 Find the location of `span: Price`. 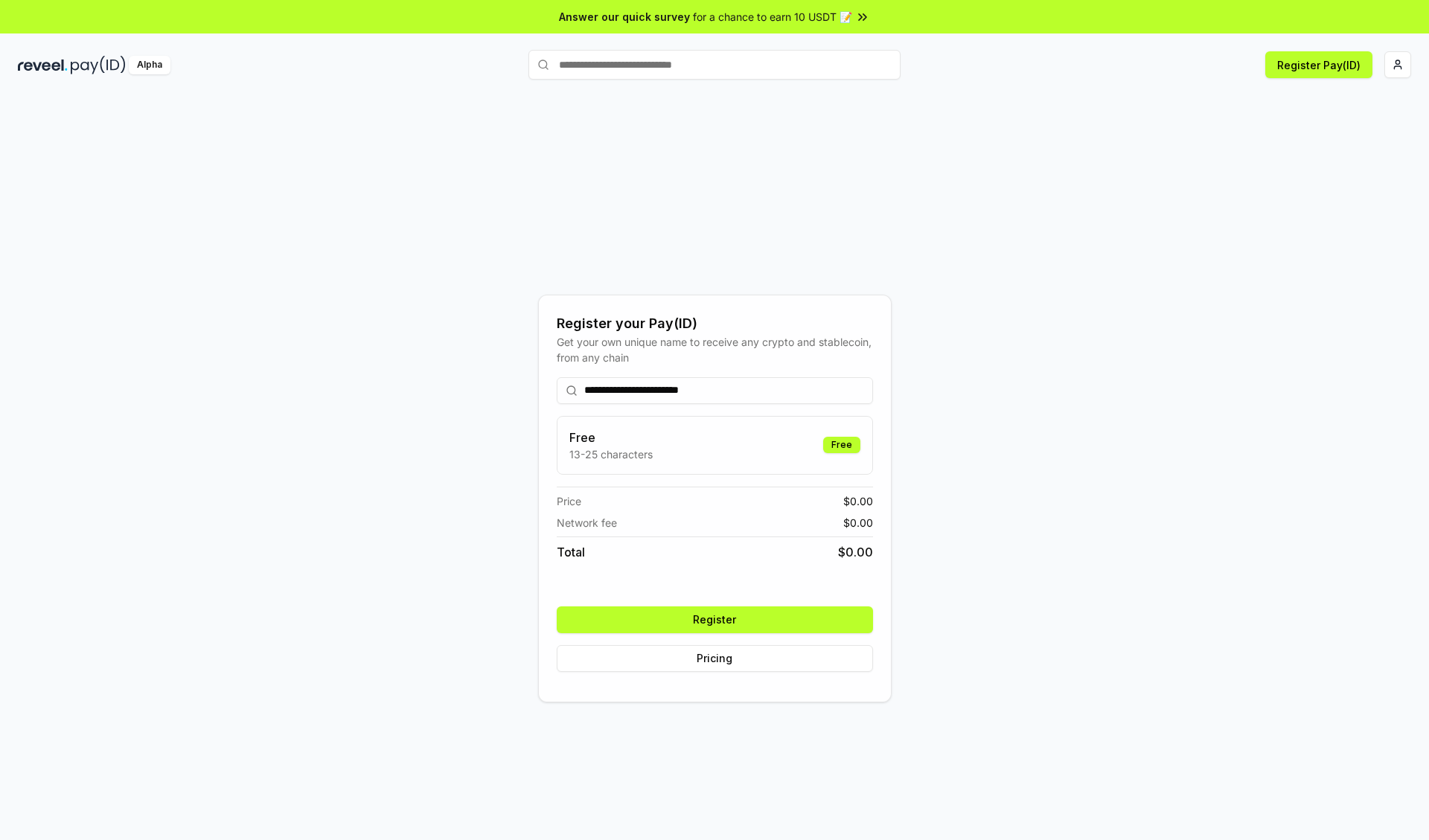

span: Price is located at coordinates (569, 501).